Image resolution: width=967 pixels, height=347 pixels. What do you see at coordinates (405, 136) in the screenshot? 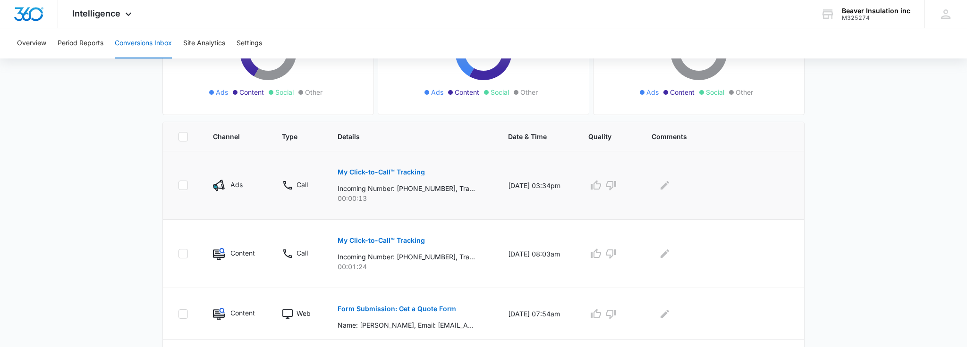
I see `span: Details` at bounding box center [405, 136].